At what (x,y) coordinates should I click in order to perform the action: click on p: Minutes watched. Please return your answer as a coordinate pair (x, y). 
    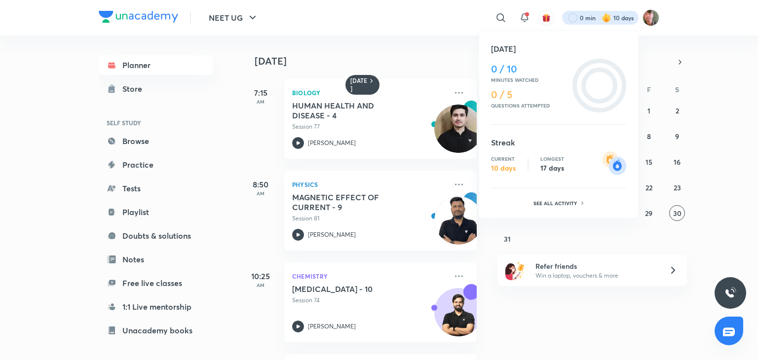
    Looking at the image, I should click on (529, 80).